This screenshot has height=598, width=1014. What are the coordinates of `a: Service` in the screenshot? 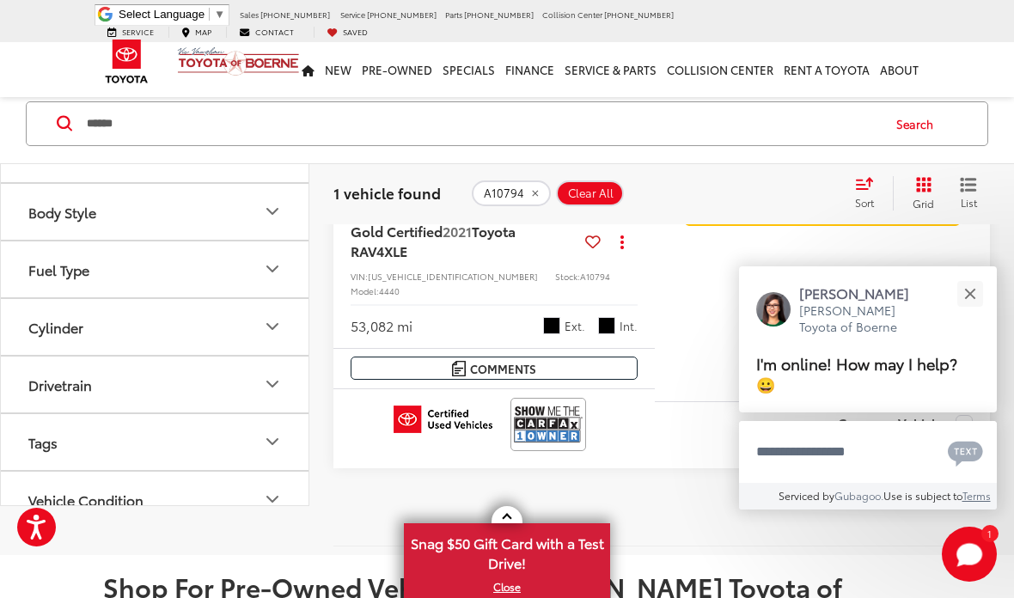 It's located at (131, 32).